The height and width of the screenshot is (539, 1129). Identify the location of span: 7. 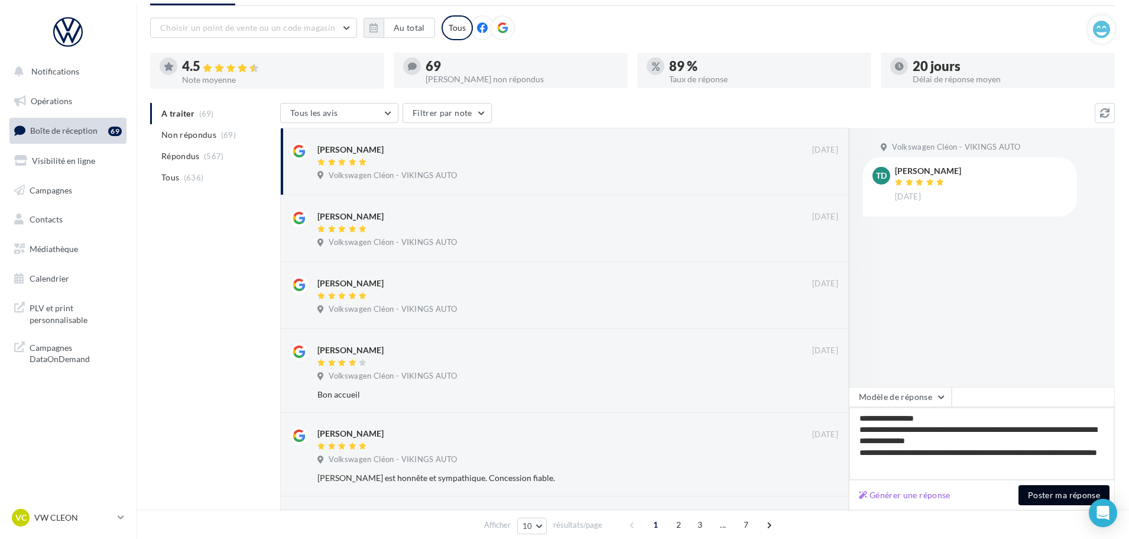
(746, 524).